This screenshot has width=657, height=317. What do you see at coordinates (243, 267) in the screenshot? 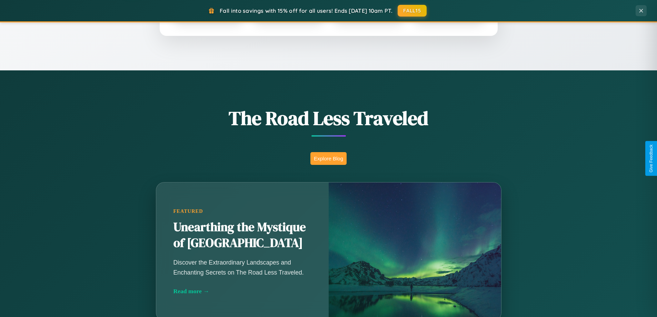
I see `p: Discover the Extraordinary Landscapes and Enchanting Secrets on The Road Less Traveled.` at bounding box center [243, 267].